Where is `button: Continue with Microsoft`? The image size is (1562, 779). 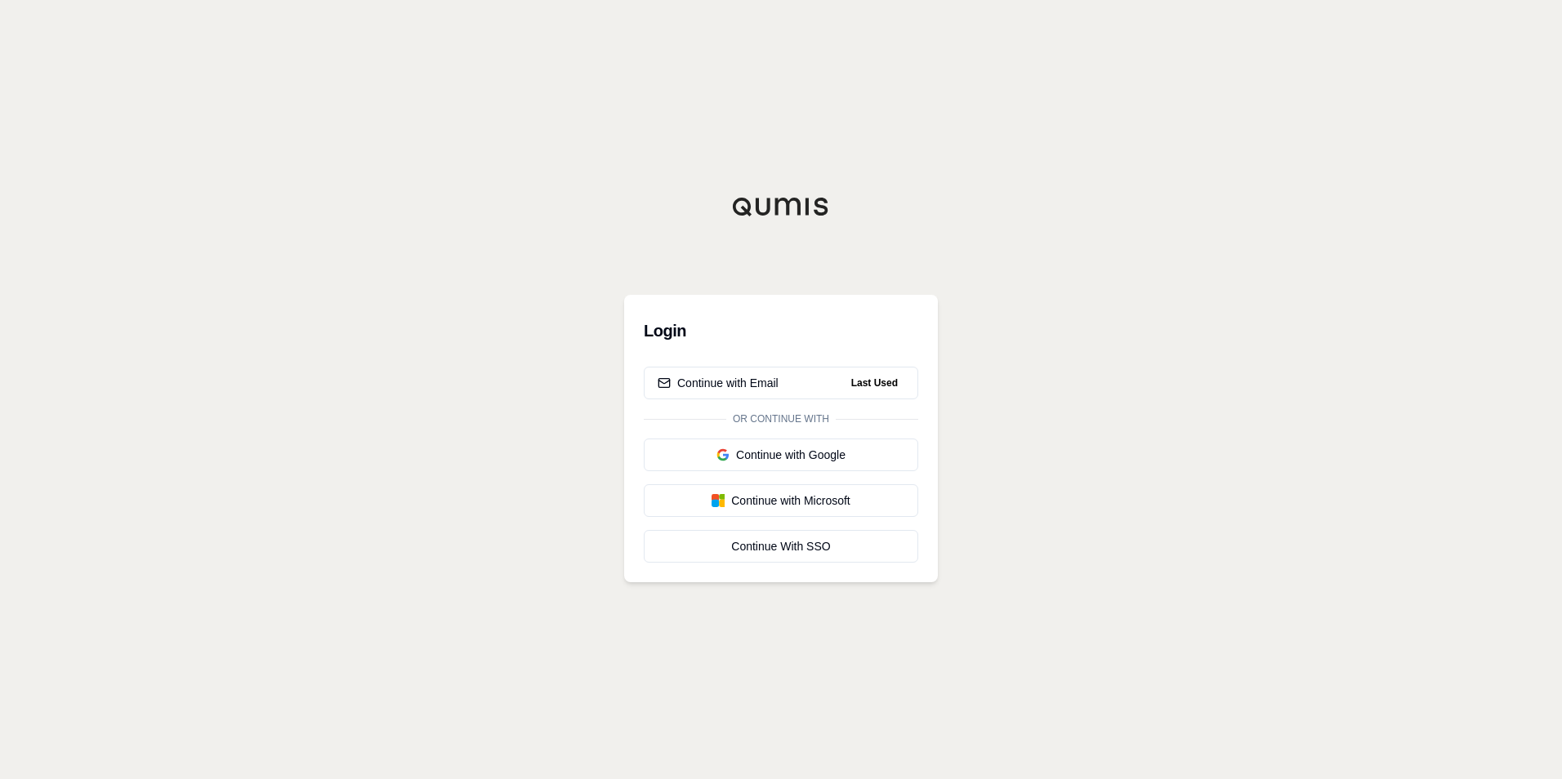
button: Continue with Microsoft is located at coordinates (781, 501).